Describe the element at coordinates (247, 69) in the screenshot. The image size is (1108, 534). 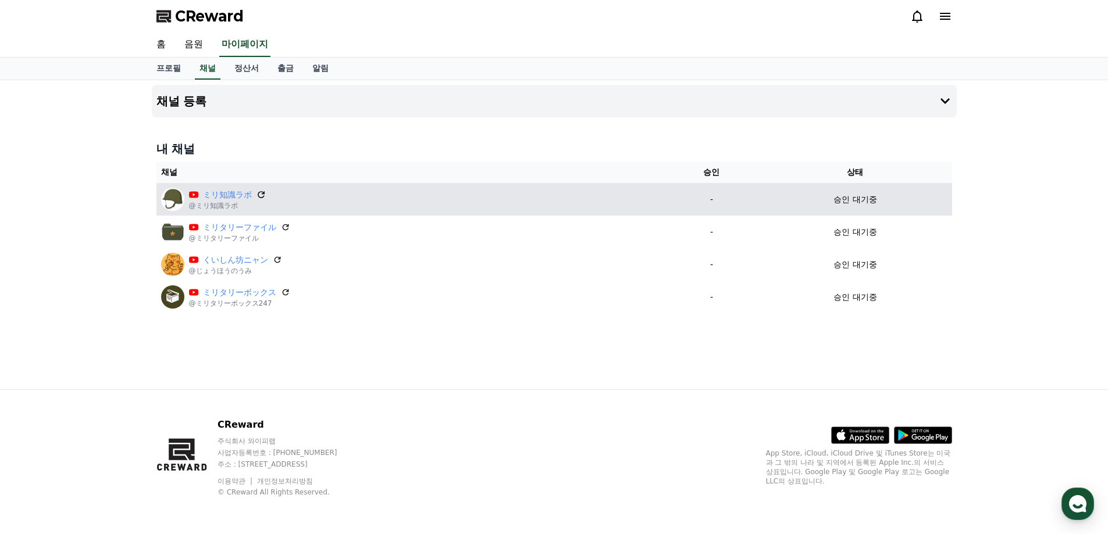
I see `a: 정산서` at that location.